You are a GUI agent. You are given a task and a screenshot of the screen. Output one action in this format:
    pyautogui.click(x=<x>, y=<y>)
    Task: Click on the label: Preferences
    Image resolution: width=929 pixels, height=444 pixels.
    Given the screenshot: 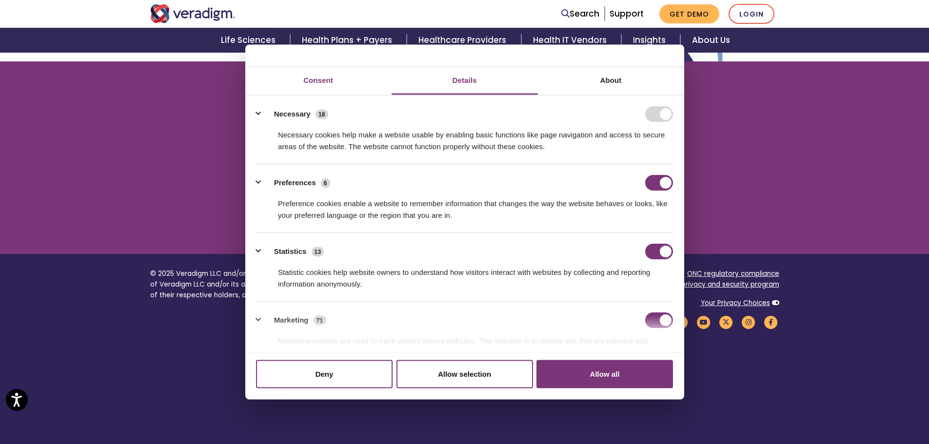 What is the action you would take?
    pyautogui.click(x=295, y=182)
    